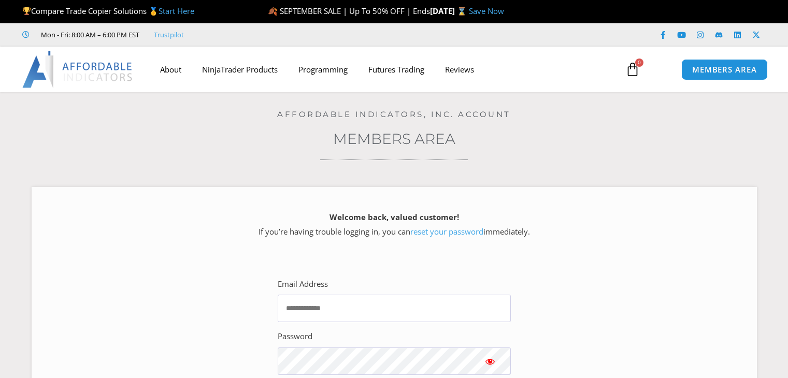  Describe the element at coordinates (394, 225) in the screenshot. I see `p: If you’re having trouble logging in, you can immediately.` at that location.